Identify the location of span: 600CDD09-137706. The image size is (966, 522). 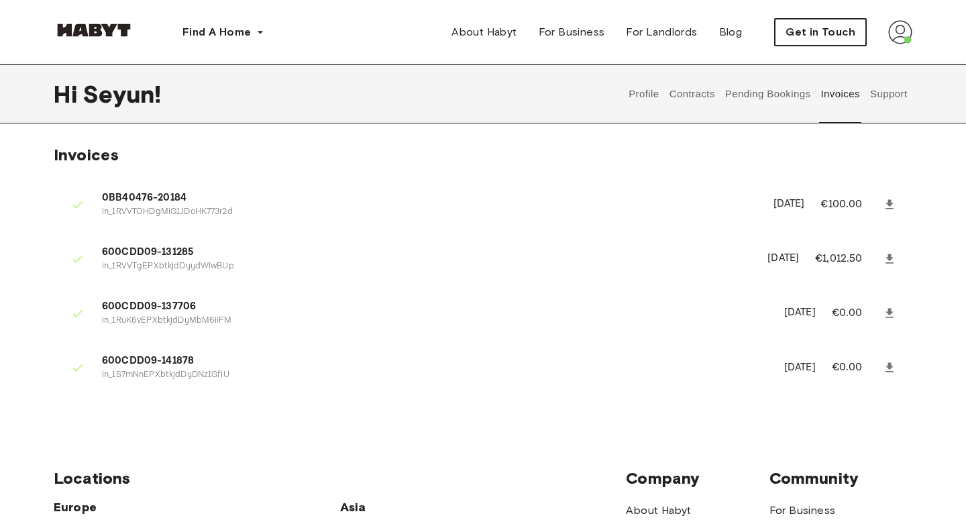
(435, 307).